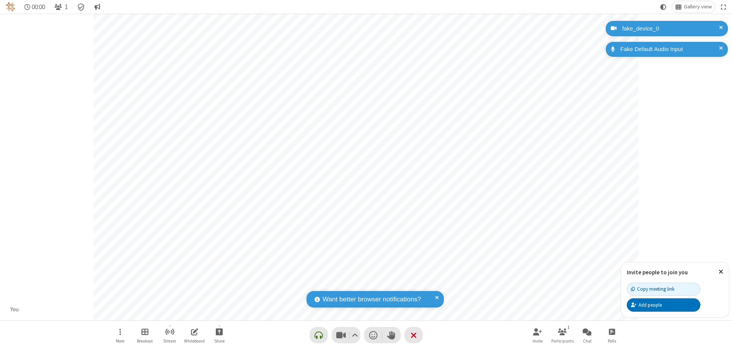  Describe the element at coordinates (698, 7) in the screenshot. I see `span: Gallery view` at that location.